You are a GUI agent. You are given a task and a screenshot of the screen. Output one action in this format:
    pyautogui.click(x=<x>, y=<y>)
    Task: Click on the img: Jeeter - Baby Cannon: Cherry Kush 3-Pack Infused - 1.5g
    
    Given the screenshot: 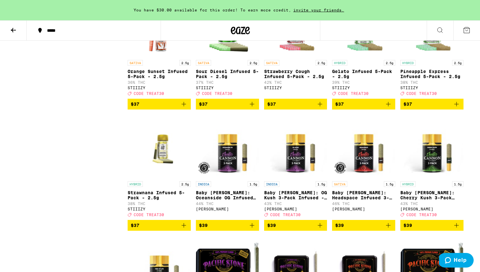 What is the action you would take?
    pyautogui.click(x=432, y=146)
    